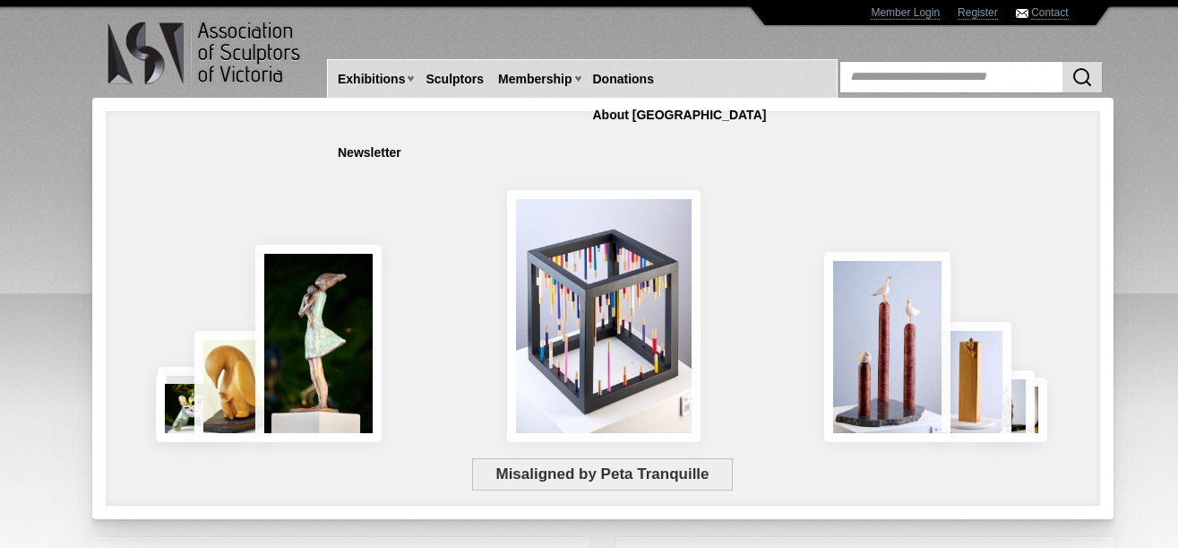  Describe the element at coordinates (535, 79) in the screenshot. I see `a: Membership` at that location.